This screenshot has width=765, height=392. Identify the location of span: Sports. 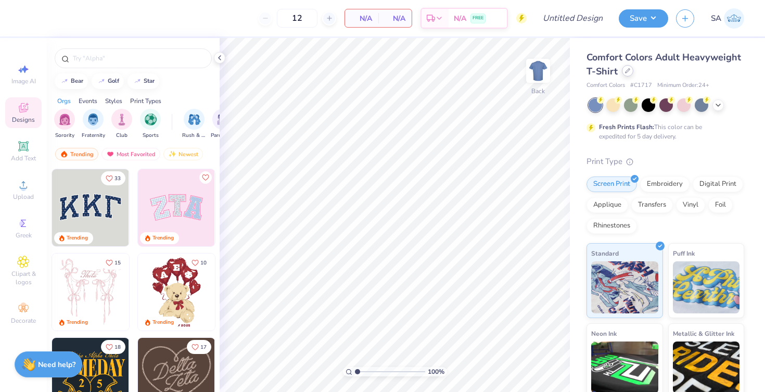
(150, 135).